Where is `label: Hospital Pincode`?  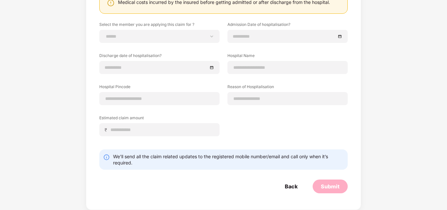
label: Hospital Pincode is located at coordinates (159, 88).